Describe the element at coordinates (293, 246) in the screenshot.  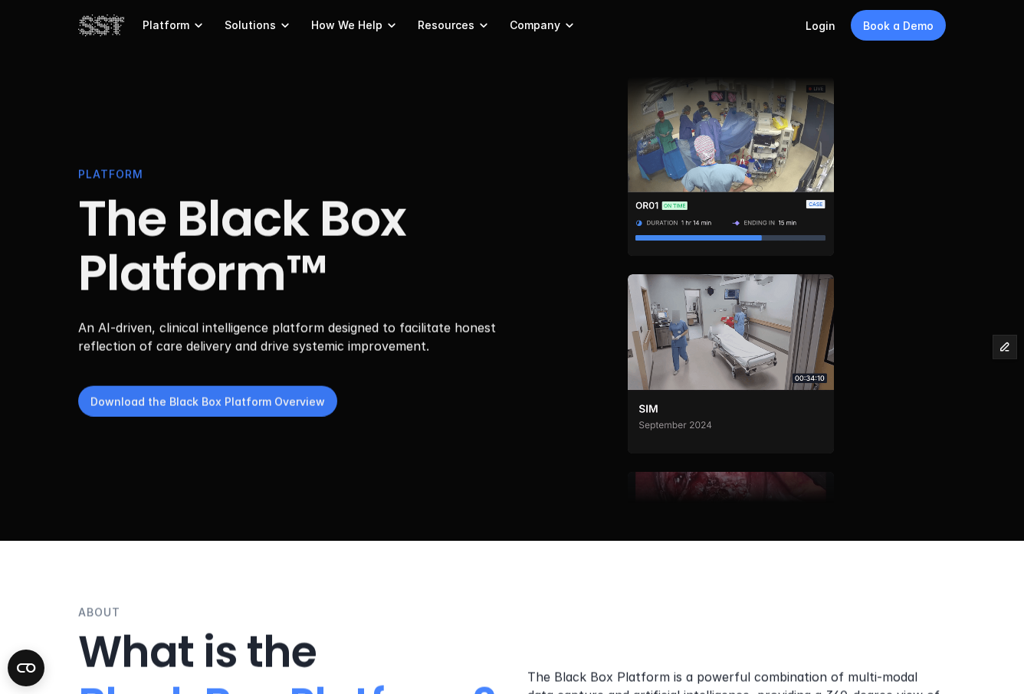
I see `h1: The Black Box Platform™` at that location.